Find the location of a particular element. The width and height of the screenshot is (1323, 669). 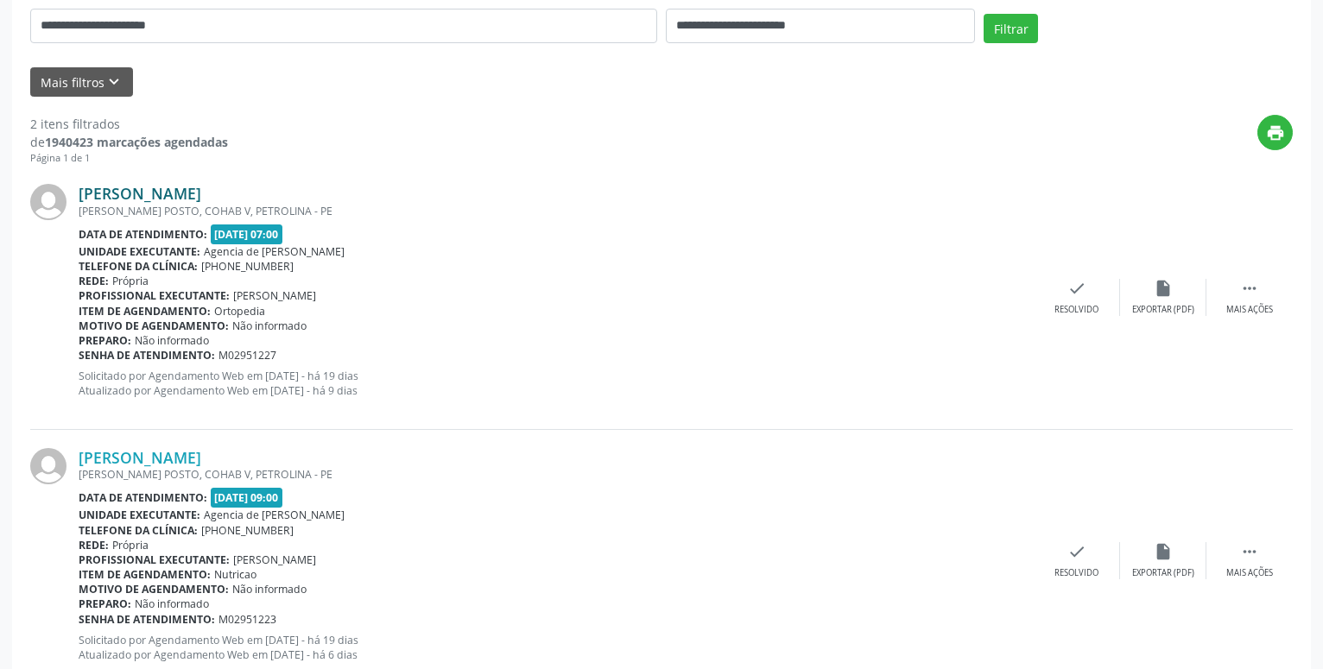

button: Mais filtroskeyboard_arrow_down is located at coordinates (81, 82).